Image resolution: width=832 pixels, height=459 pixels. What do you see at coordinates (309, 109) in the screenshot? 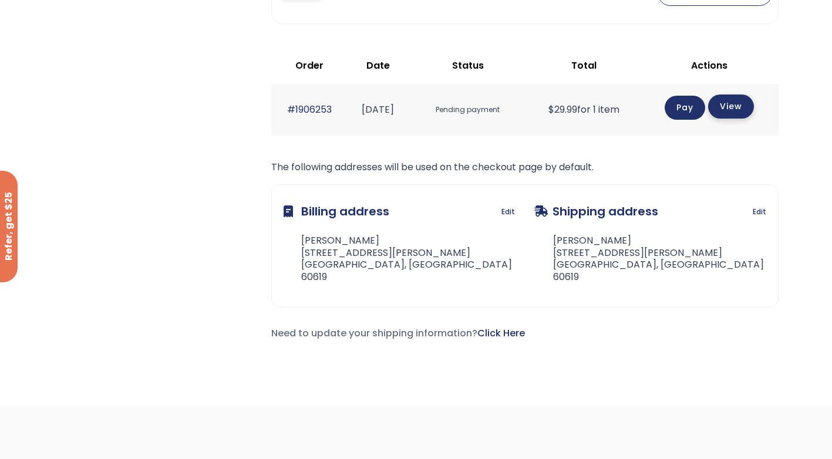
I see `a: #1906253` at bounding box center [309, 109].